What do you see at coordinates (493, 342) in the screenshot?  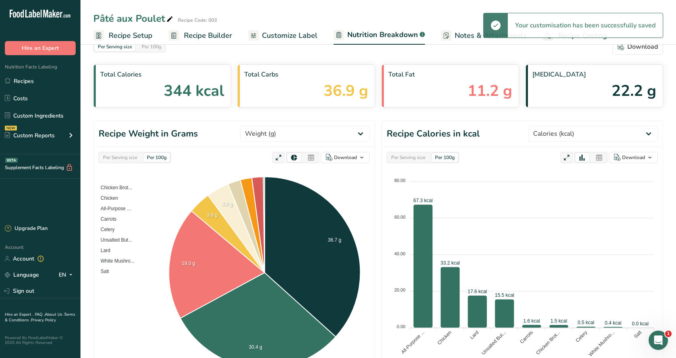 I see `tspan: Unsalted But...` at bounding box center [493, 342].